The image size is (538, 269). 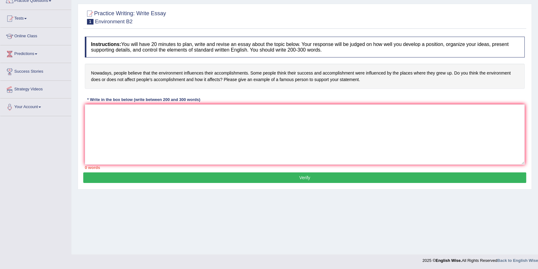 What do you see at coordinates (36, 89) in the screenshot?
I see `a: Strategy Videos` at bounding box center [36, 89].